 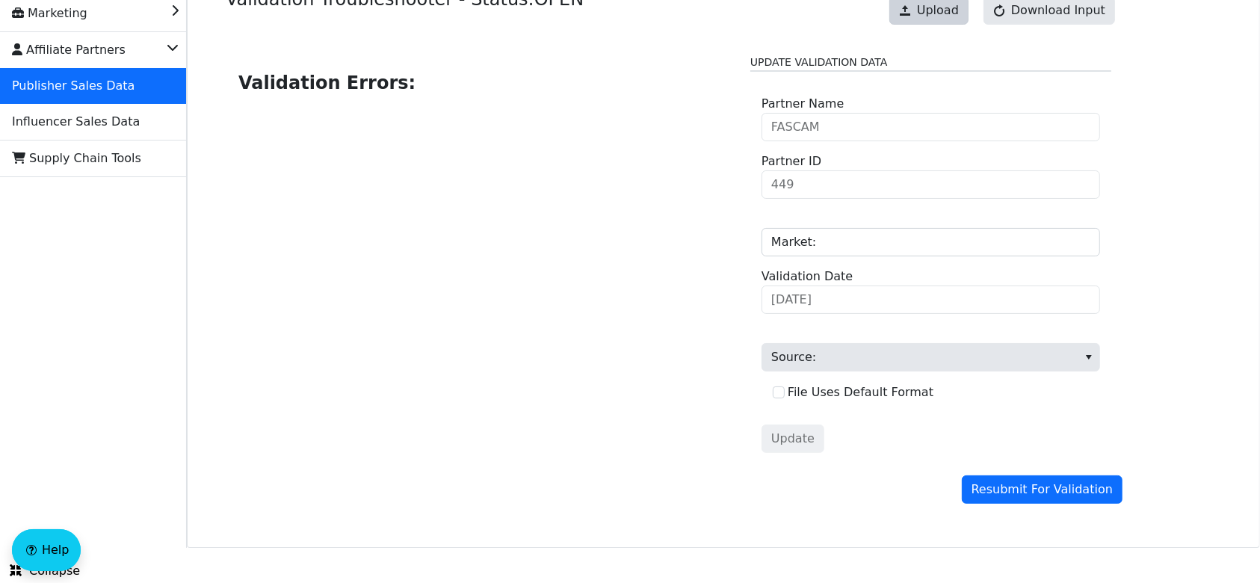 I want to click on label: Validation Date, so click(x=807, y=277).